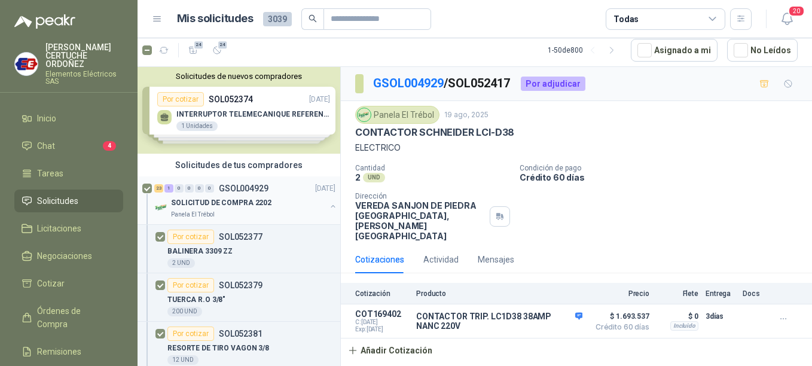 The image size is (812, 366). Describe the element at coordinates (69, 256) in the screenshot. I see `a: Negociaciones` at that location.